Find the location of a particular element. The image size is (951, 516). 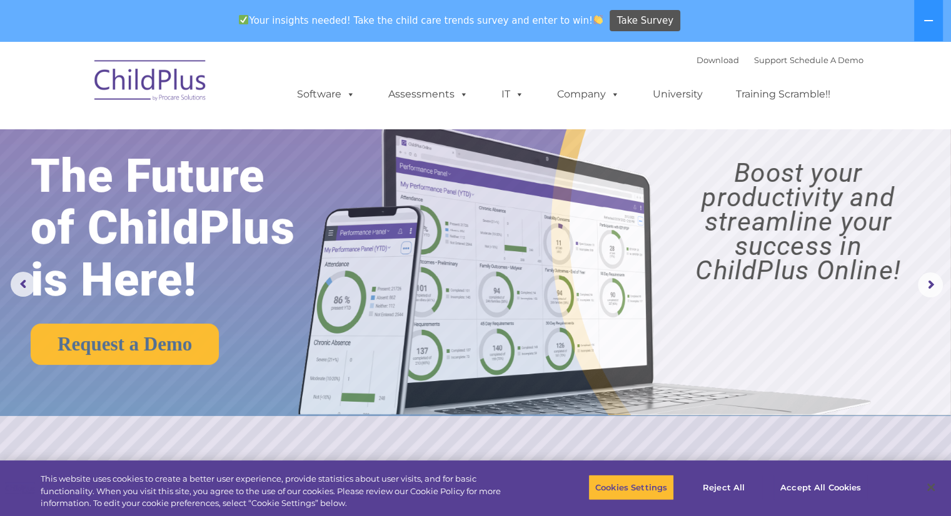

button: Accept All Cookies is located at coordinates (820, 487).